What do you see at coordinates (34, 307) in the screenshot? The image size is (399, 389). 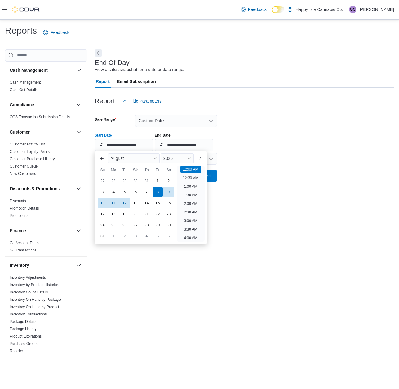 I see `a: Inventory On Hand by Product` at bounding box center [34, 307].